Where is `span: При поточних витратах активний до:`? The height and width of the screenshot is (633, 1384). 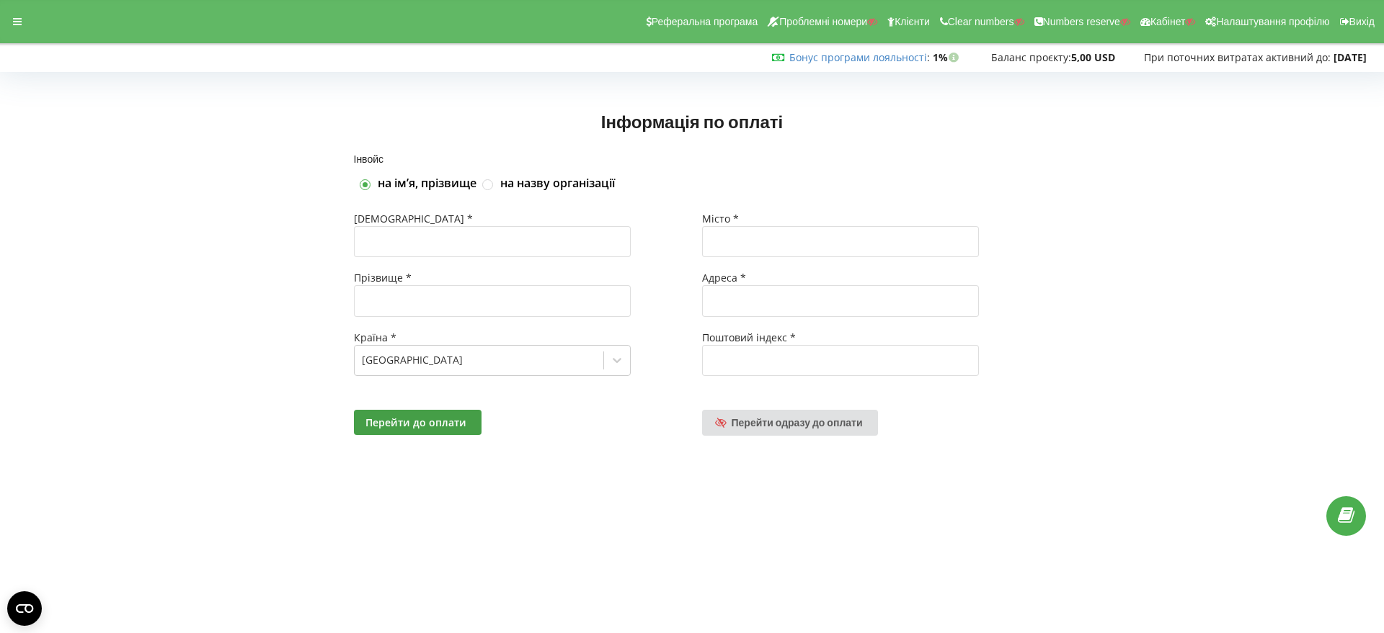 span: При поточних витратах активний до: is located at coordinates (1237, 57).